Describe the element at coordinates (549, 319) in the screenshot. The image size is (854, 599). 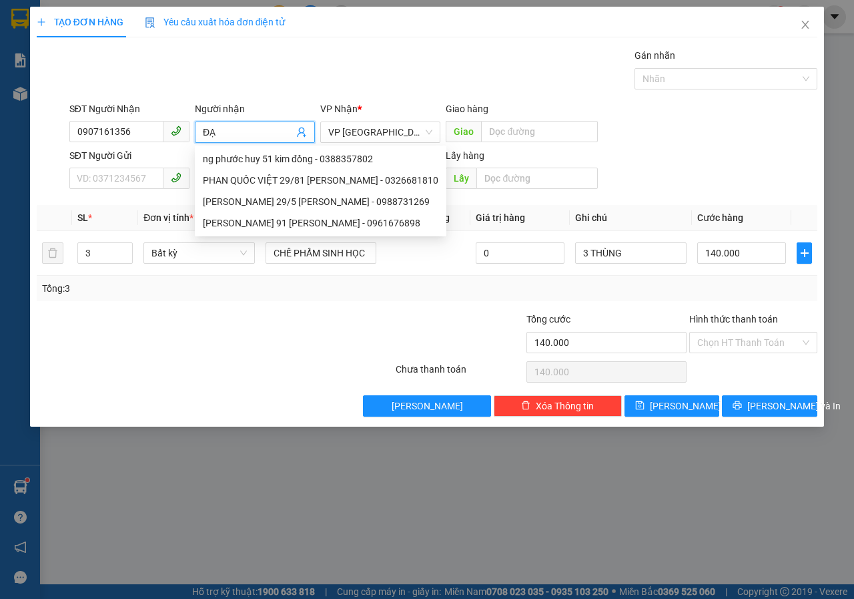
I see `span: Tổng cước` at that location.